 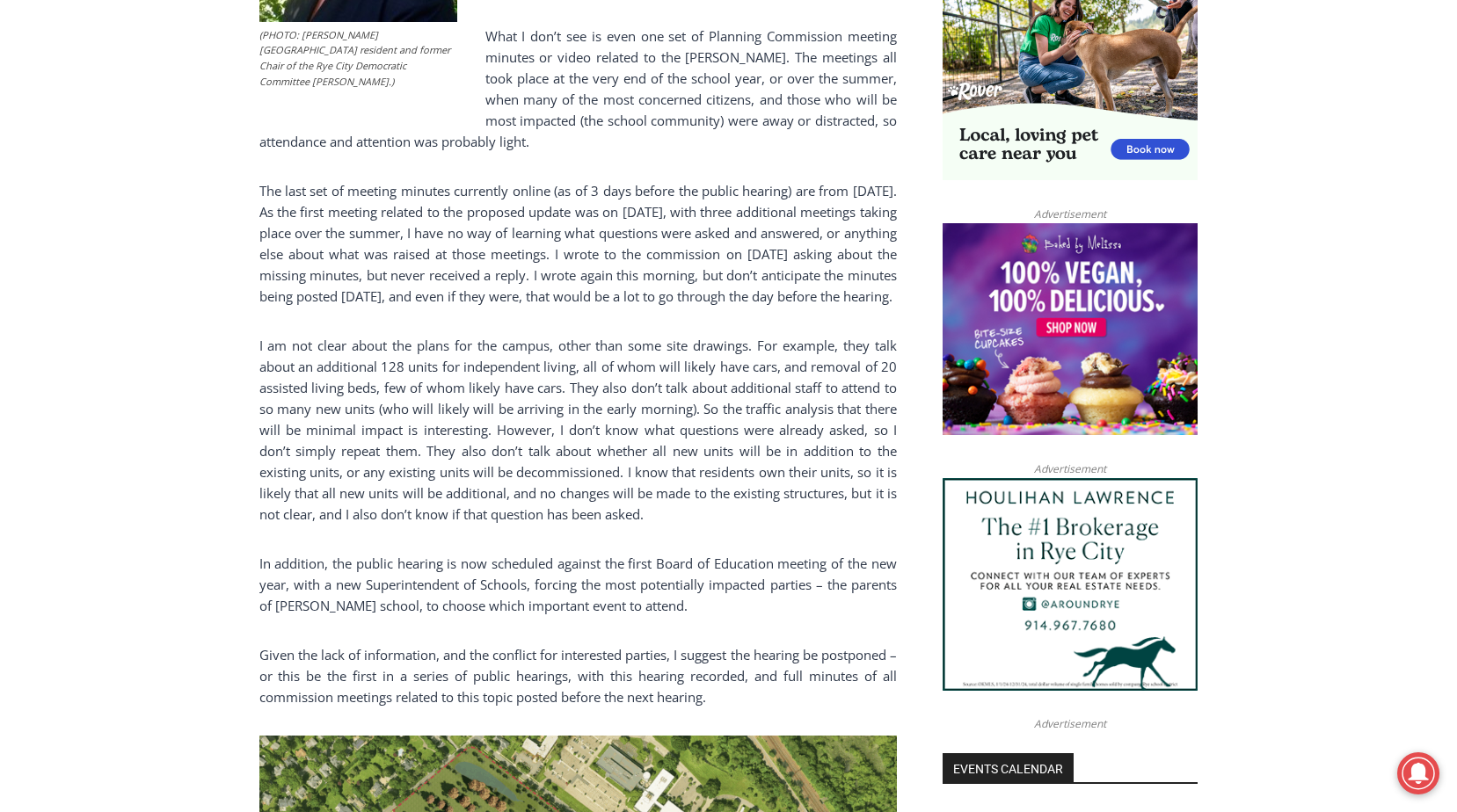 What do you see at coordinates (578, 430) in the screenshot?
I see `p: I am not clear about the plans for the campus, other than some site drawings. For example, they t...` at bounding box center [578, 430].